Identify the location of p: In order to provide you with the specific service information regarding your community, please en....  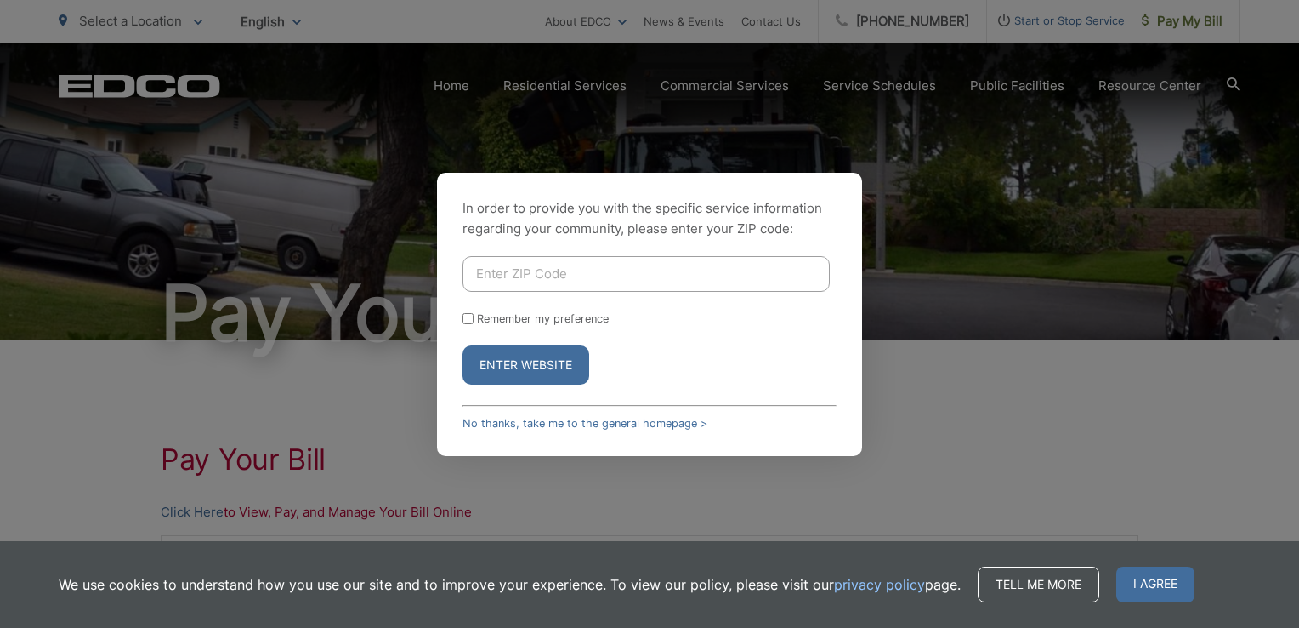
(650, 219).